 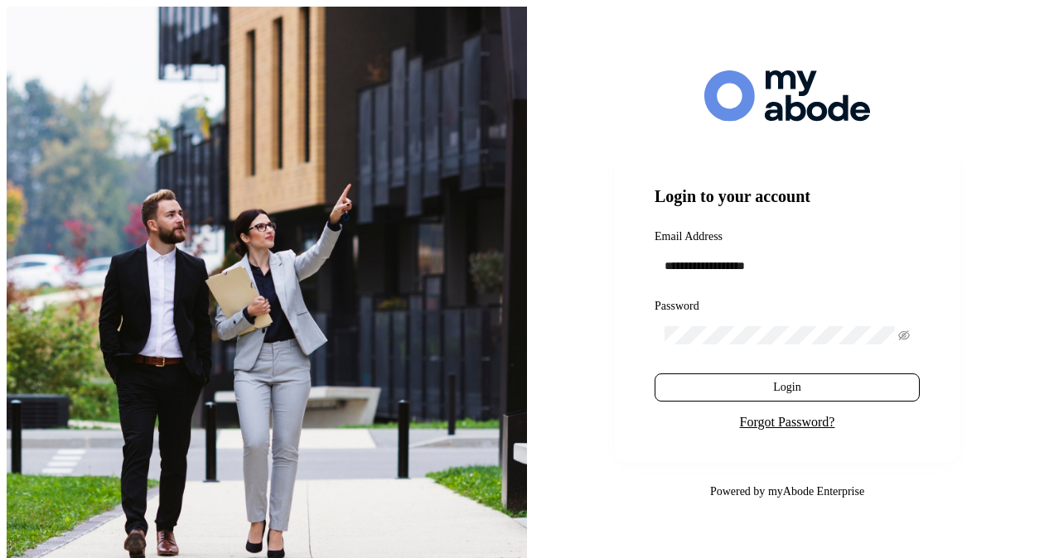 What do you see at coordinates (841, 491) in the screenshot?
I see `span: Enterprise` at bounding box center [841, 491].